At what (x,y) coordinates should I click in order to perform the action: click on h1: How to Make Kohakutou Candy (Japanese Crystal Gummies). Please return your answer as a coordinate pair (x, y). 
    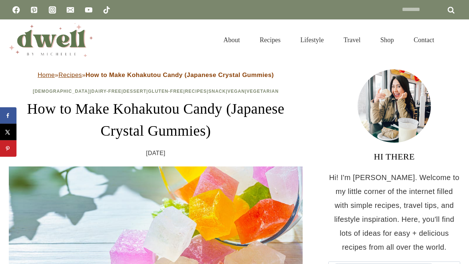
    Looking at the image, I should click on (156, 120).